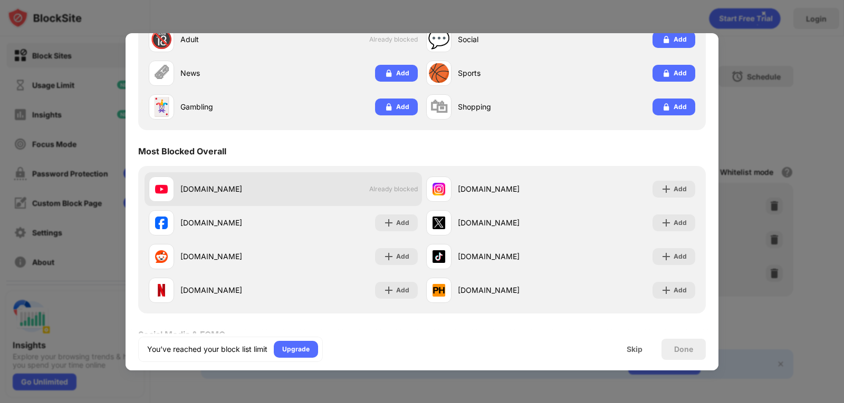 This screenshot has height=403, width=844. I want to click on div: Sports, so click(509, 73).